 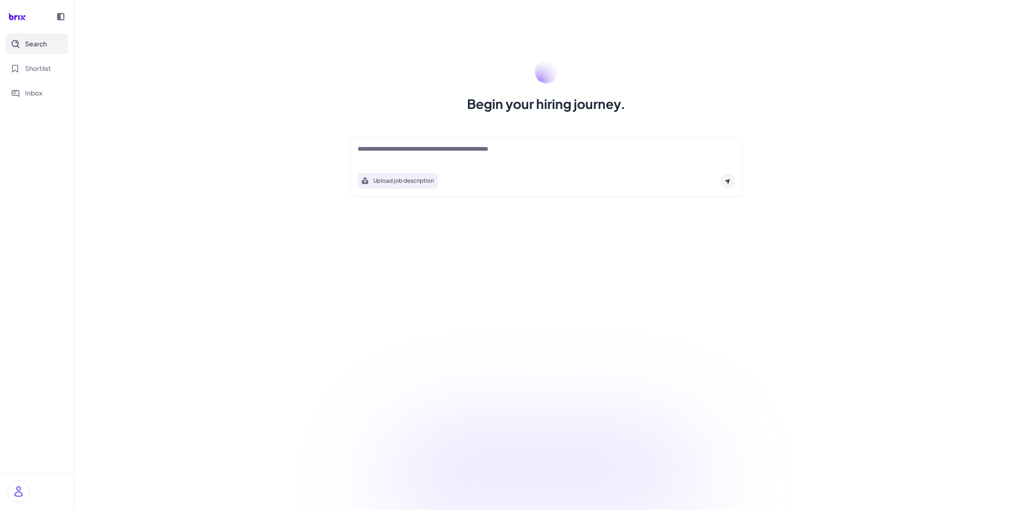 What do you see at coordinates (37, 93) in the screenshot?
I see `button: Inbox` at bounding box center [37, 93].